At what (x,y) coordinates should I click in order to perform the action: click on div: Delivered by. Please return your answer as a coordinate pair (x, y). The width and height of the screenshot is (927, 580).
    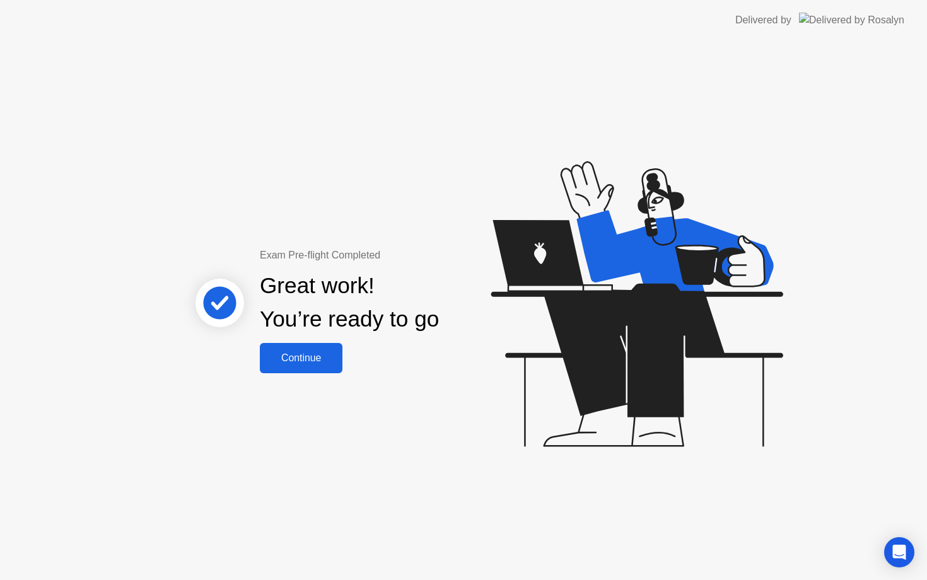
    Looking at the image, I should click on (763, 20).